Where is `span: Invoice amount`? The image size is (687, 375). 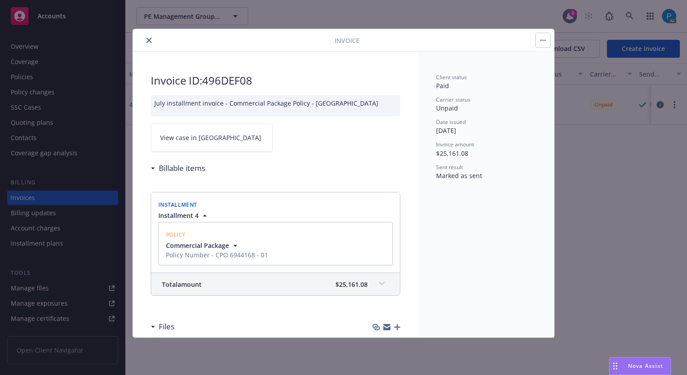
span: Invoice amount is located at coordinates (455, 144).